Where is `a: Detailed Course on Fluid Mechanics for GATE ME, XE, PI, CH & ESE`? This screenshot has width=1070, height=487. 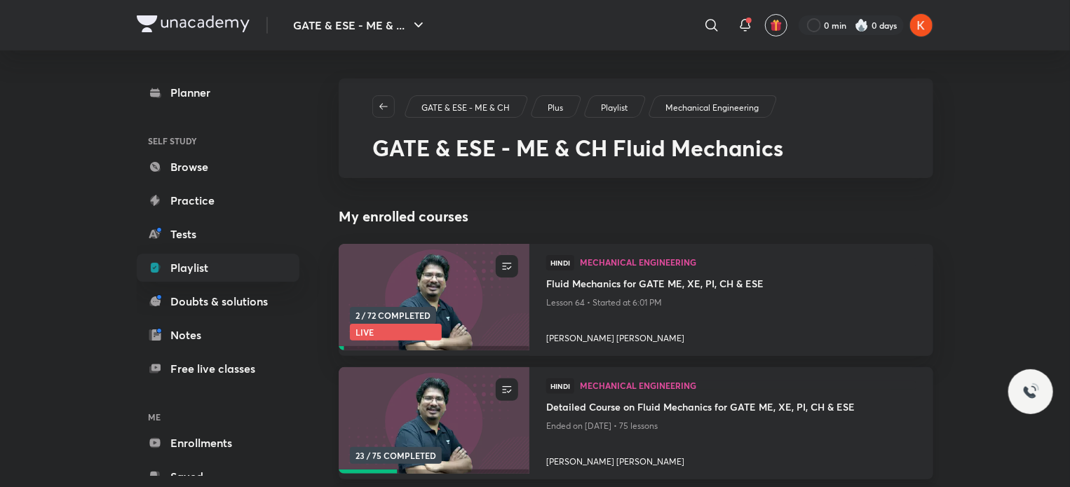 a: Detailed Course on Fluid Mechanics for GATE ME, XE, PI, CH & ESE is located at coordinates (732, 408).